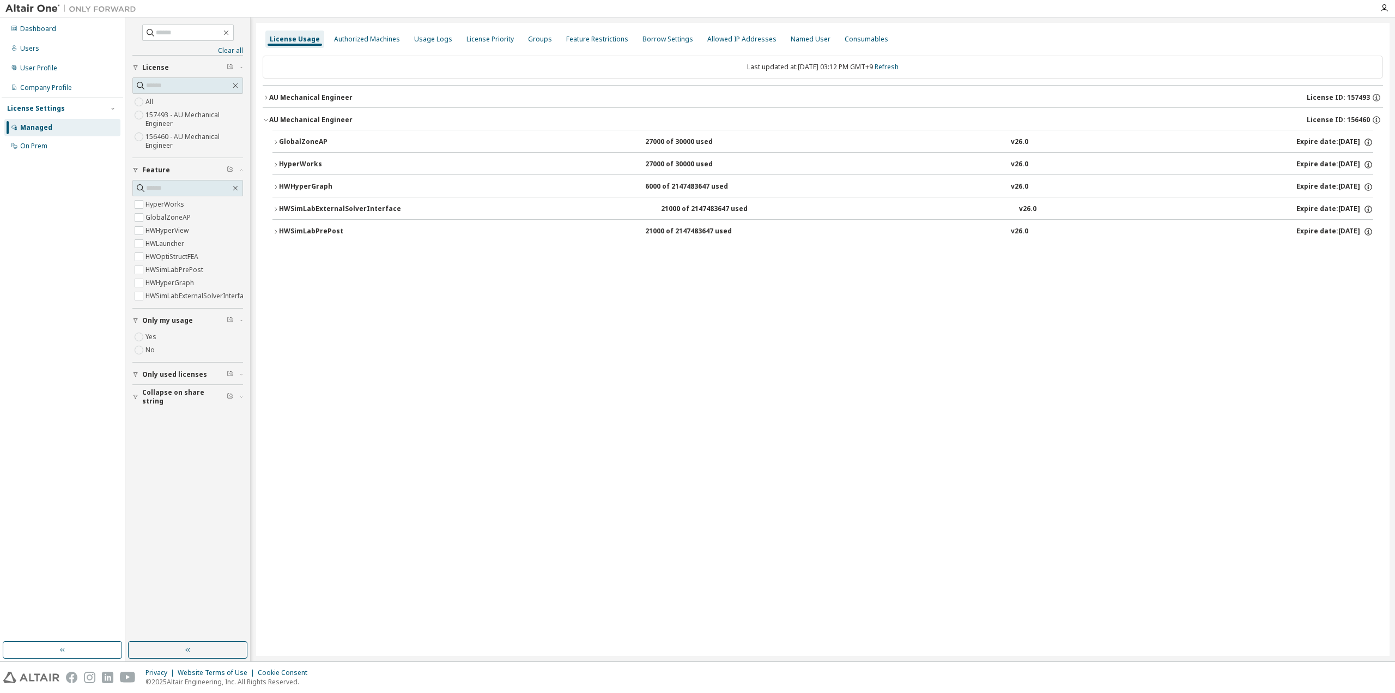 The width and height of the screenshot is (1395, 693). What do you see at coordinates (161, 673) in the screenshot?
I see `div: Privacy` at bounding box center [161, 673].